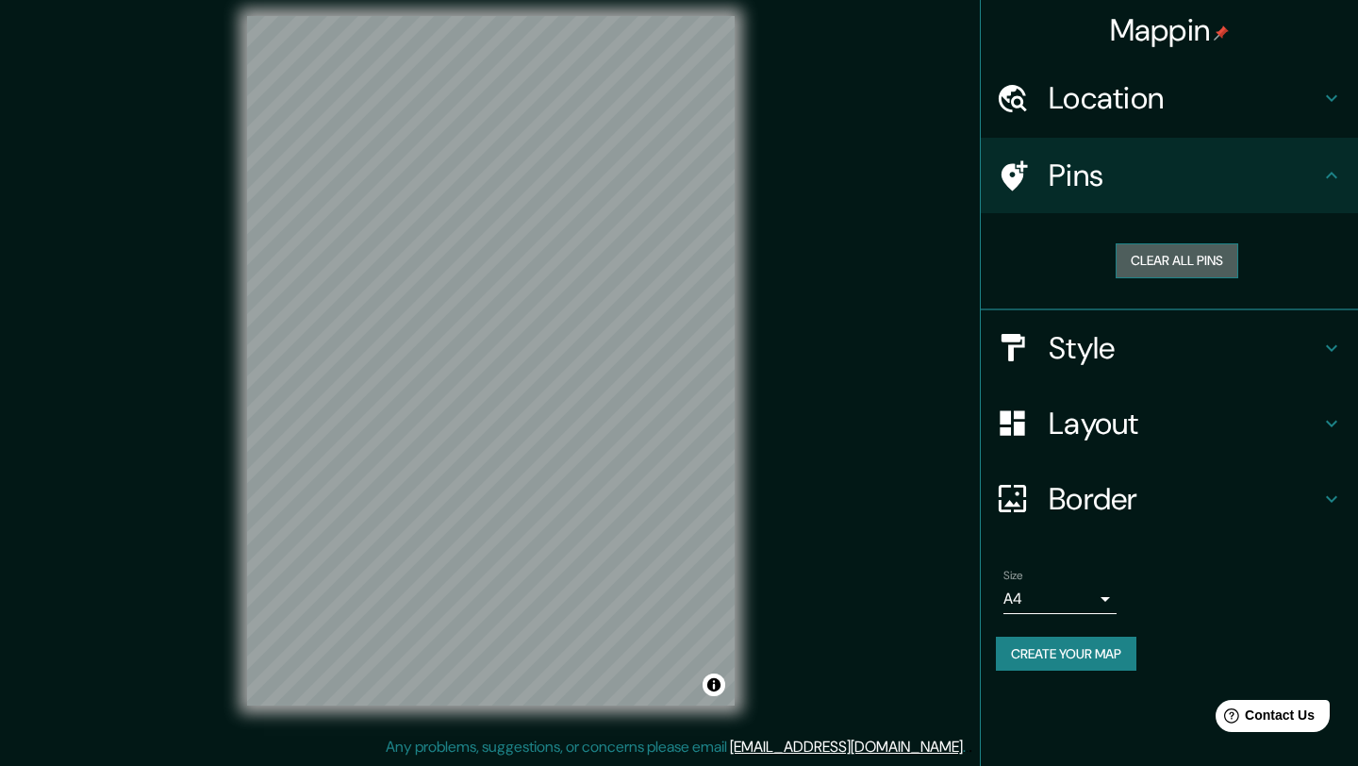  Describe the element at coordinates (1169, 348) in the screenshot. I see `div: Style` at that location.